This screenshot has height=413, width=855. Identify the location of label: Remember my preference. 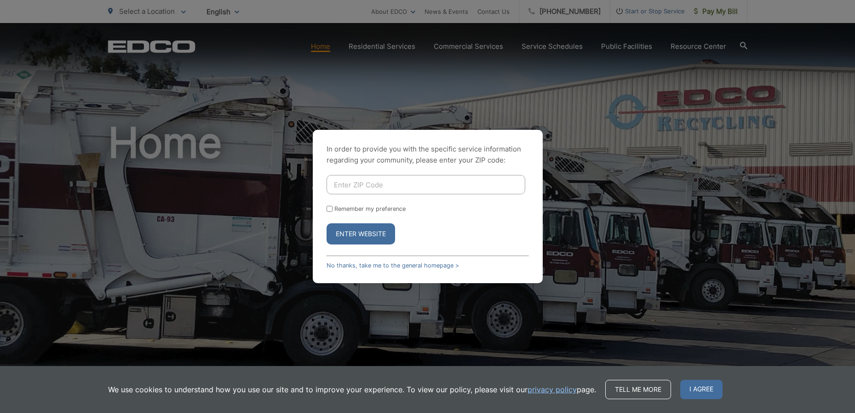
(370, 208).